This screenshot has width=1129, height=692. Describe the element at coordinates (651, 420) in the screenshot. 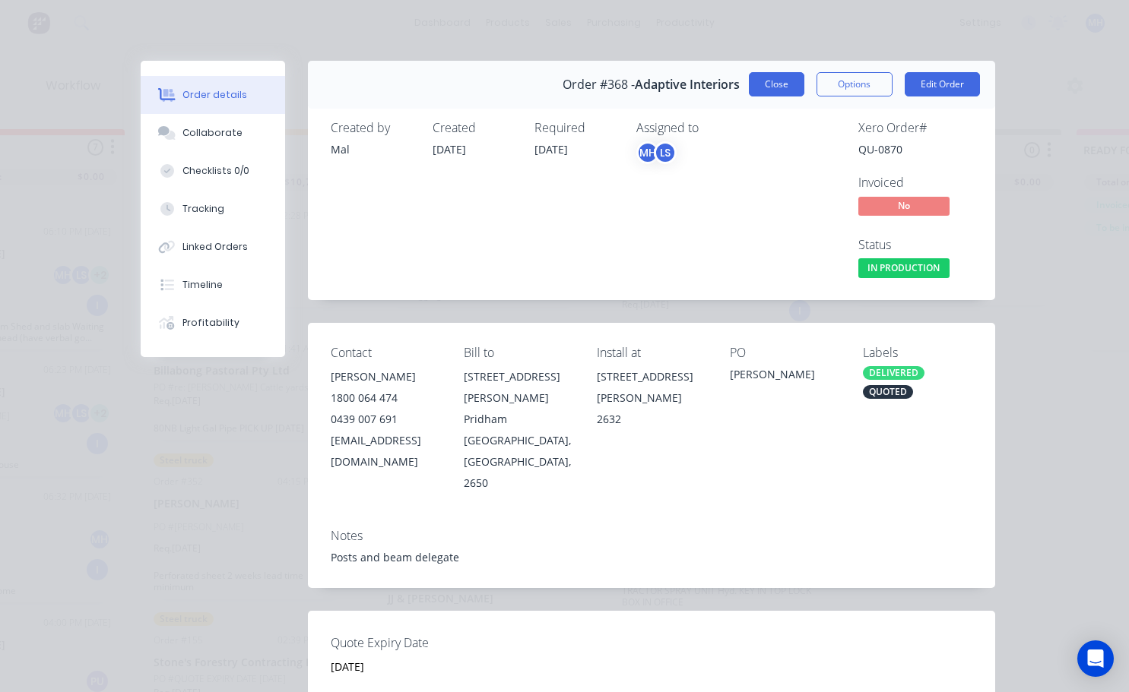

I see `div: 2632` at that location.